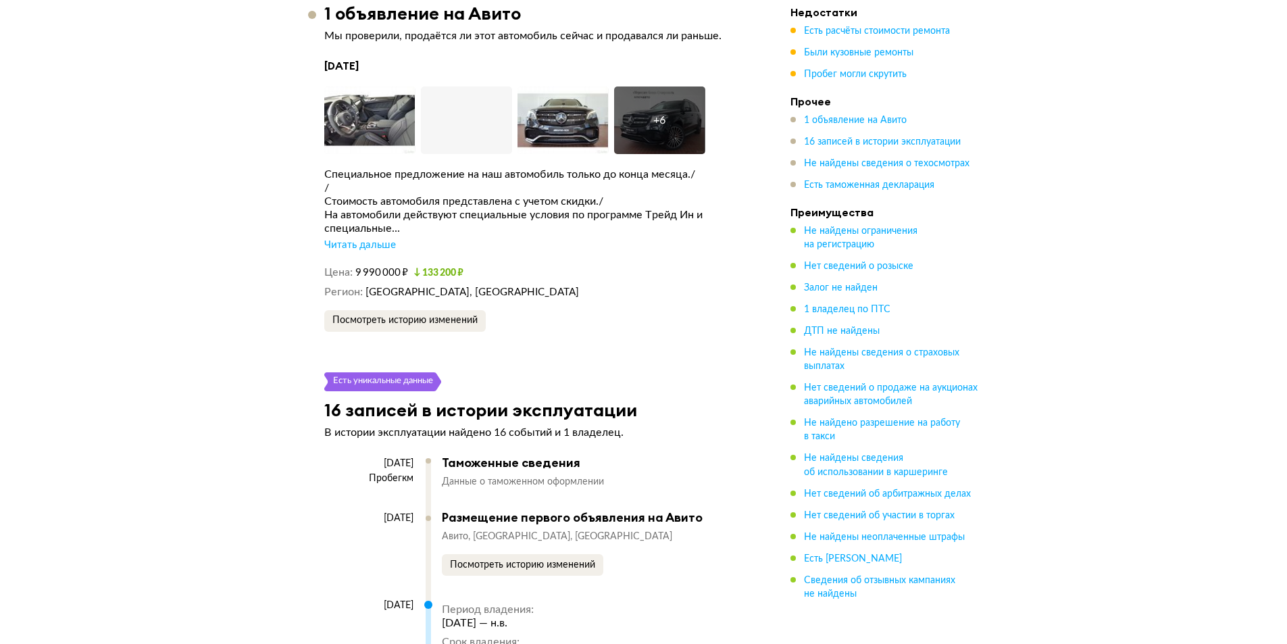  What do you see at coordinates (883, 142) in the screenshot?
I see `span: 16 записей в истории эксплуатации` at bounding box center [883, 142].